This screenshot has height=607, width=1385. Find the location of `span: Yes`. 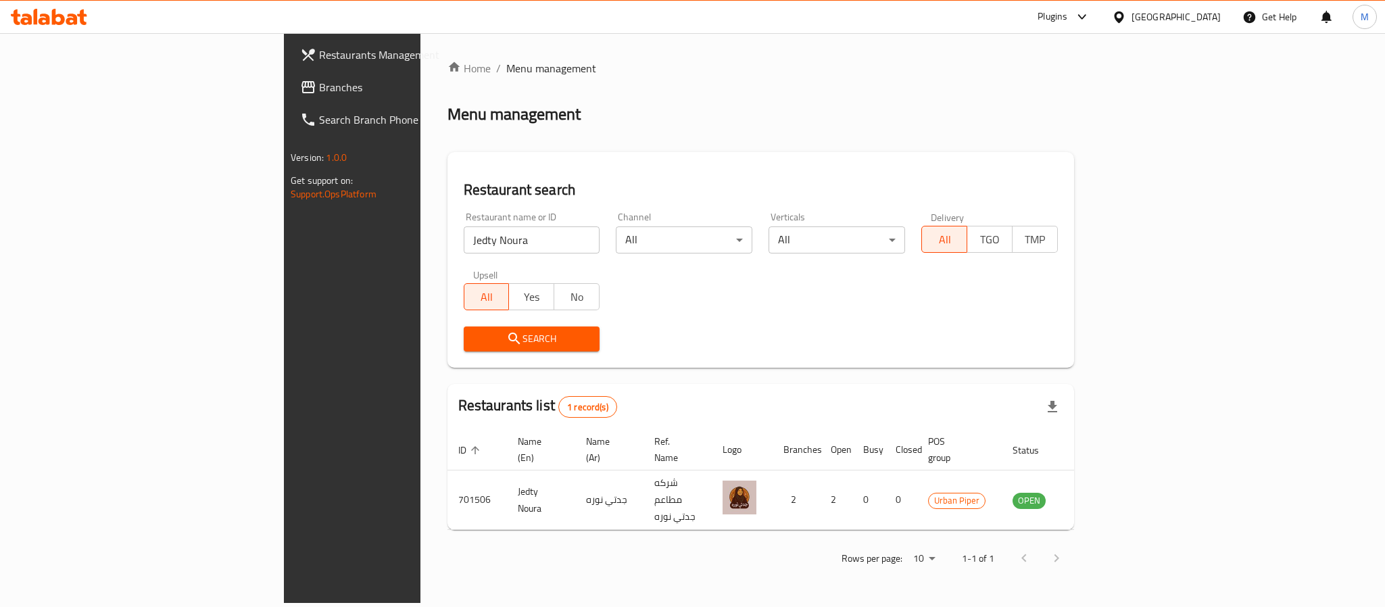

span: Yes is located at coordinates (531, 297).